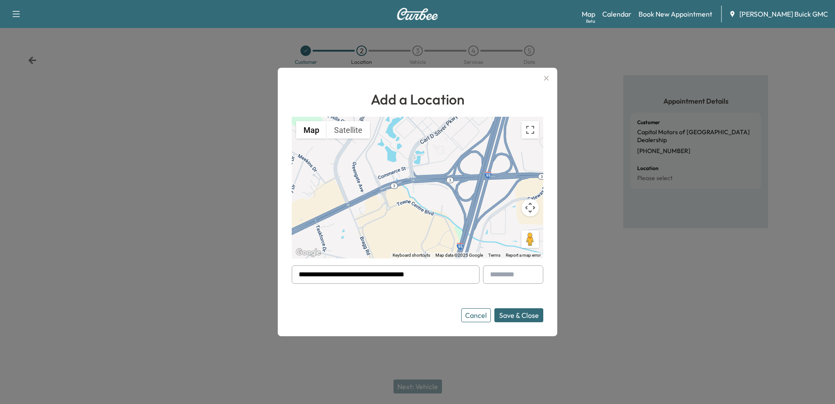  Describe the element at coordinates (412, 255) in the screenshot. I see `button: Keyboard shortcuts` at that location.